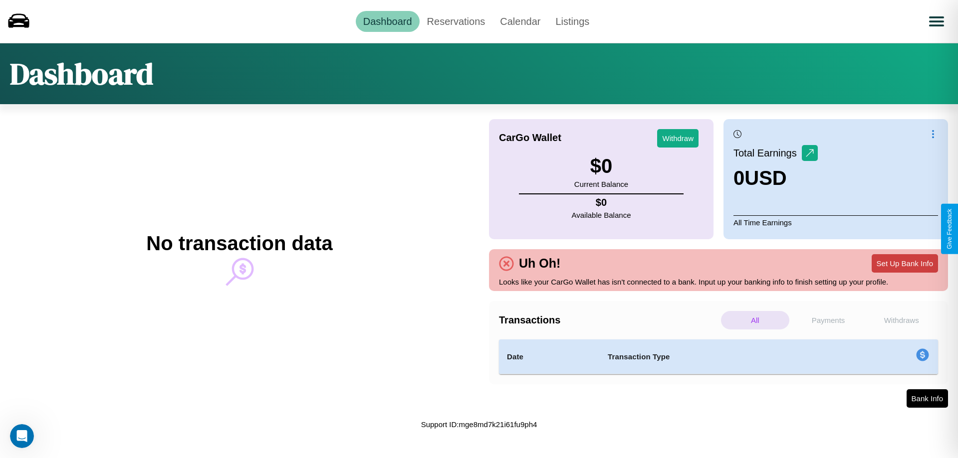 The width and height of the screenshot is (958, 458). I want to click on h4: Transaction Type, so click(721, 357).